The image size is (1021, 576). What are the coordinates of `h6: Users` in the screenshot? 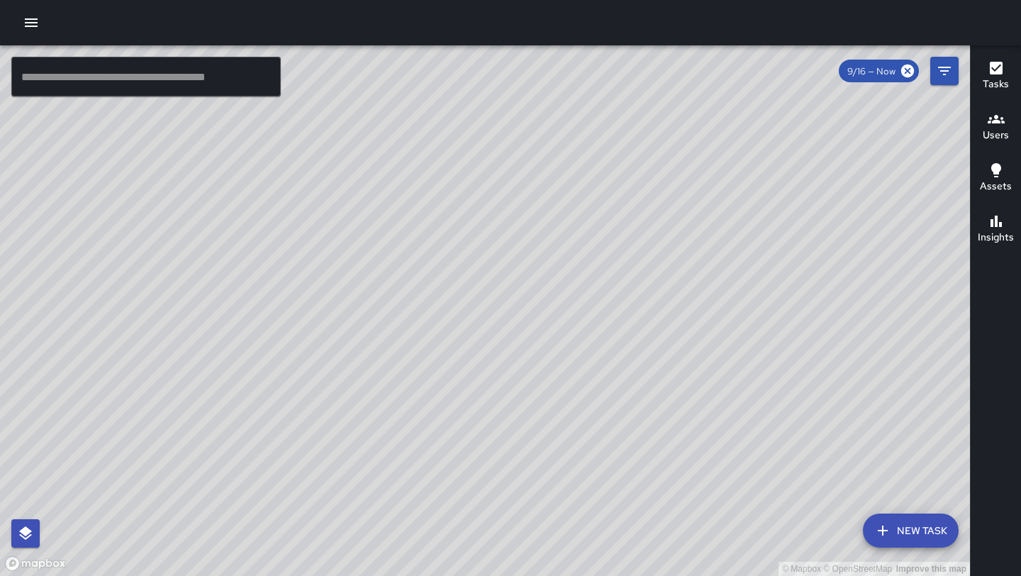 It's located at (995, 135).